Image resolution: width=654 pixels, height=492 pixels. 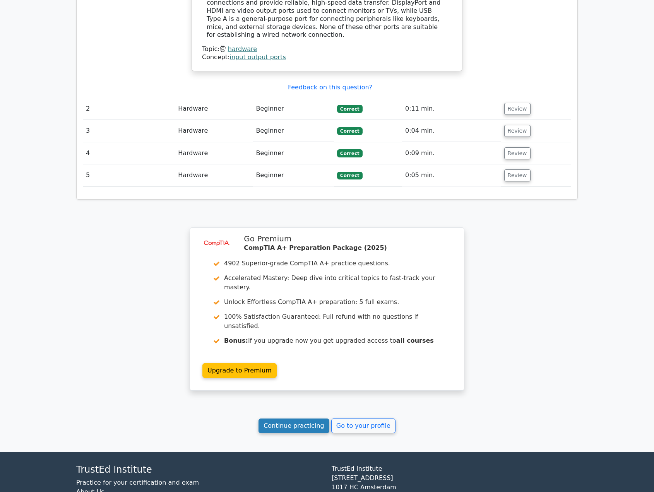 What do you see at coordinates (129, 153) in the screenshot?
I see `td: 4` at bounding box center [129, 153].